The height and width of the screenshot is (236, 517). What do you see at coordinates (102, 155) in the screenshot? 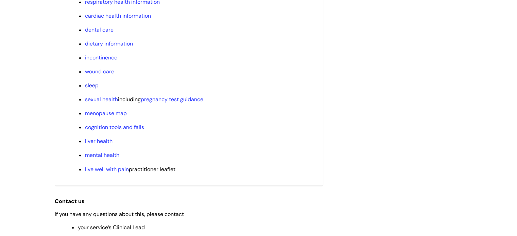
I see `a: mental health` at bounding box center [102, 155].